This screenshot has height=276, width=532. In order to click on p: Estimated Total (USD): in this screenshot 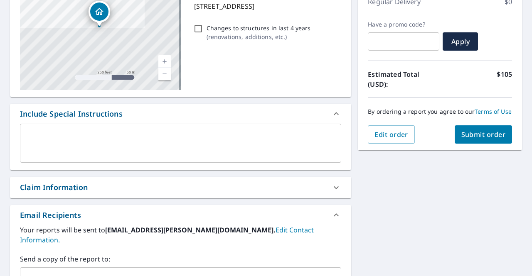, I will do `click(403, 79)`.